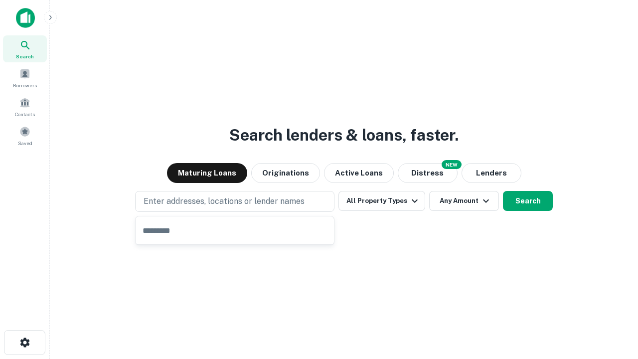  I want to click on span: Saved, so click(25, 143).